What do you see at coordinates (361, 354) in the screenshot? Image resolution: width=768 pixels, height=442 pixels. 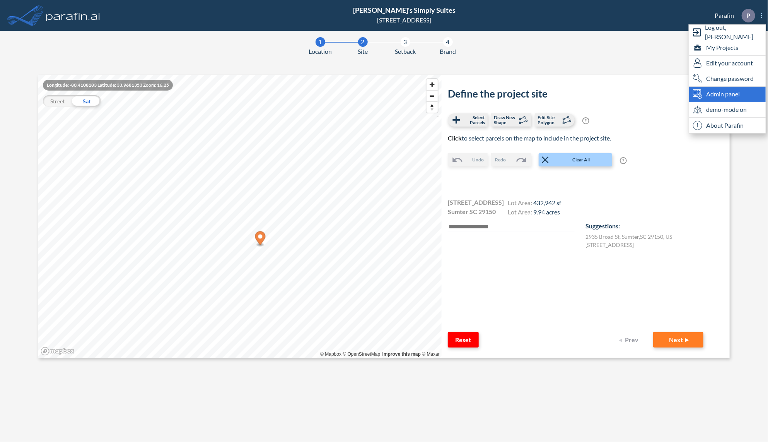 I see `a: OpenStreetMap` at bounding box center [361, 354].